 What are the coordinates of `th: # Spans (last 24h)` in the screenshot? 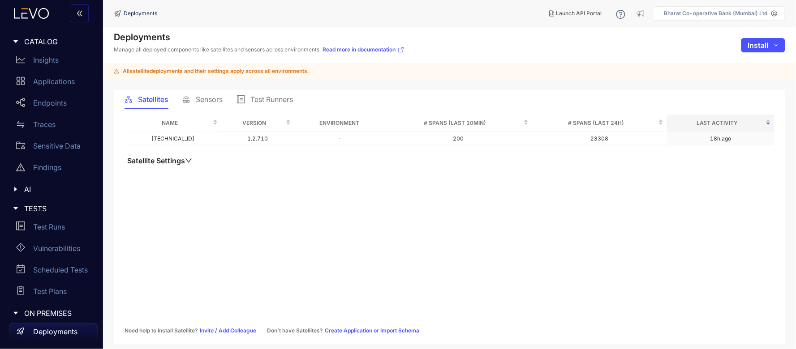 It's located at (599, 123).